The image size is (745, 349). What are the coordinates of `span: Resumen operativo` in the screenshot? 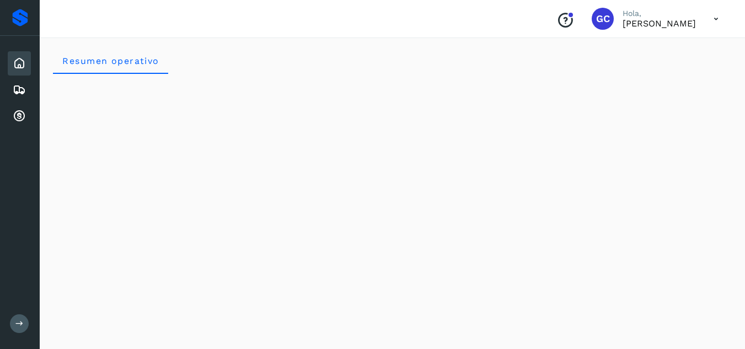 It's located at (110, 61).